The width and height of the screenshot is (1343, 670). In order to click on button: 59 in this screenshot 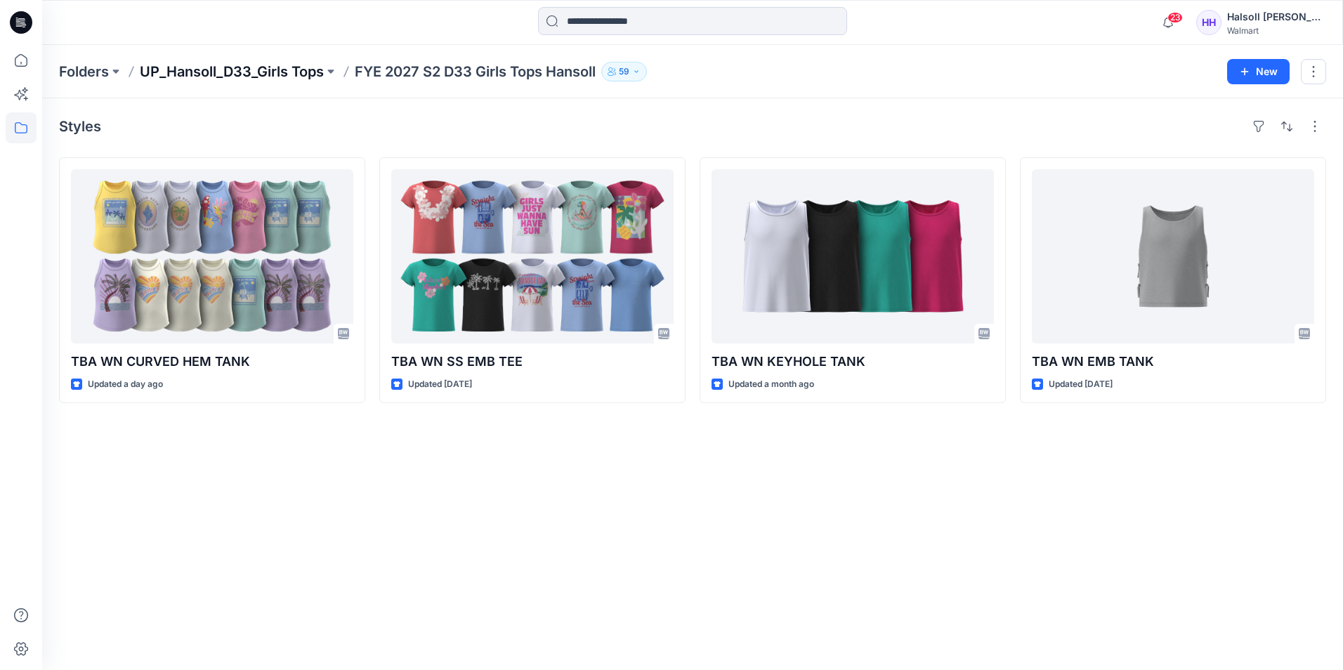, I will do `click(624, 72)`.